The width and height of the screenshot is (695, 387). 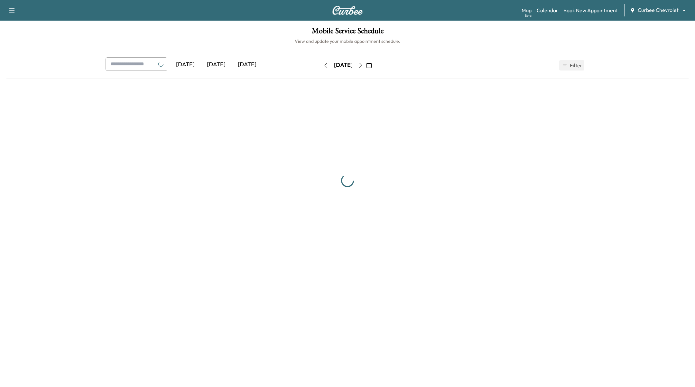 I want to click on a: MapBeta, so click(x=527, y=10).